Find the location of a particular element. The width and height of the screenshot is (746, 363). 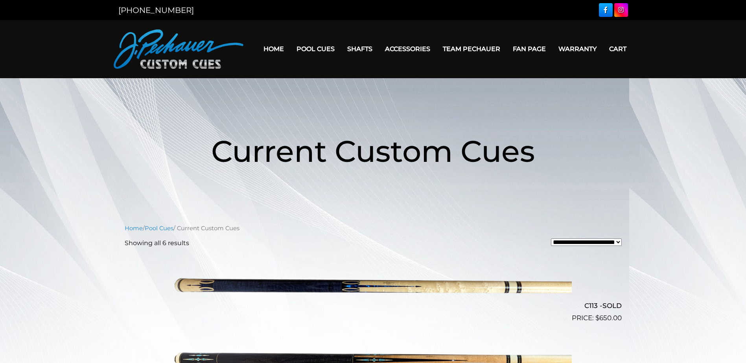

p: Showing all 6 results is located at coordinates (157, 243).